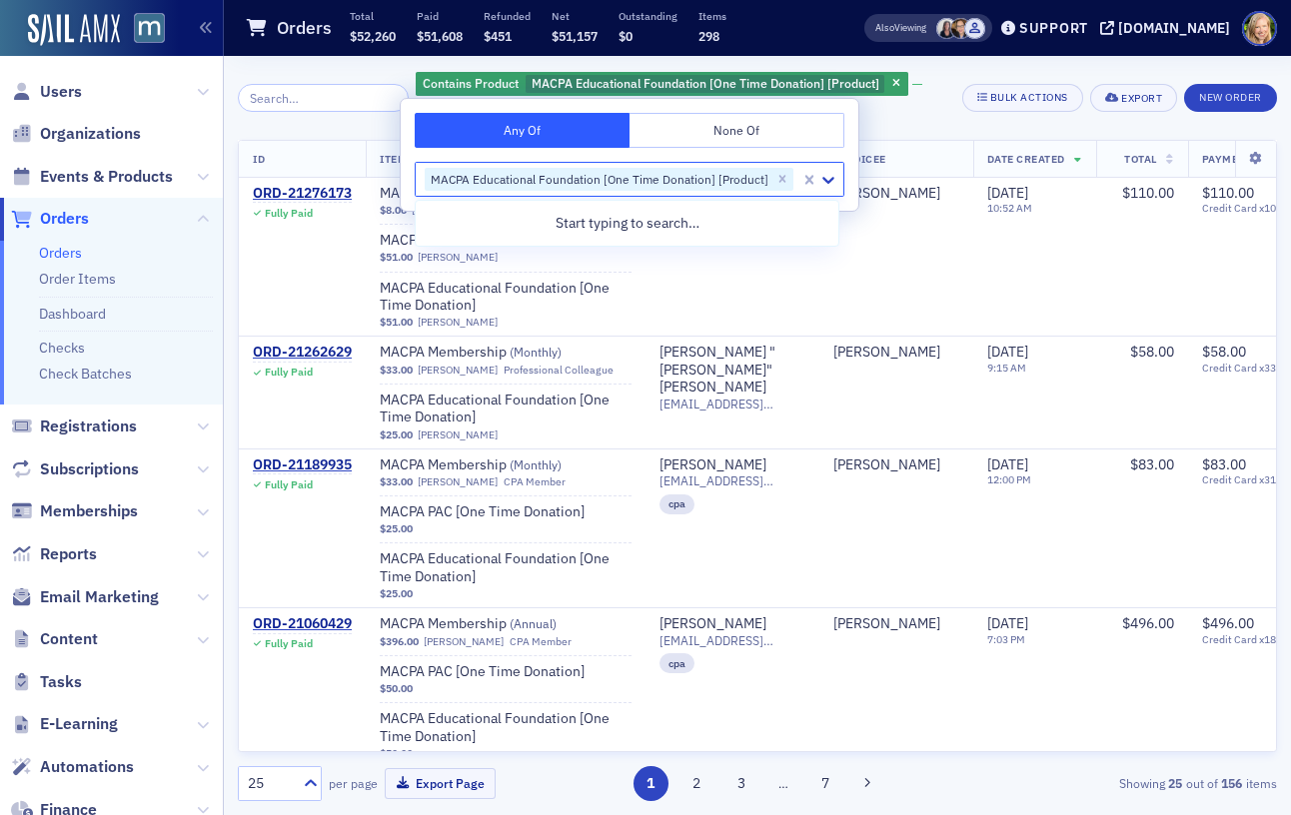 Image resolution: width=1291 pixels, height=815 pixels. Describe the element at coordinates (900, 28) in the screenshot. I see `span: Viewing` at that location.